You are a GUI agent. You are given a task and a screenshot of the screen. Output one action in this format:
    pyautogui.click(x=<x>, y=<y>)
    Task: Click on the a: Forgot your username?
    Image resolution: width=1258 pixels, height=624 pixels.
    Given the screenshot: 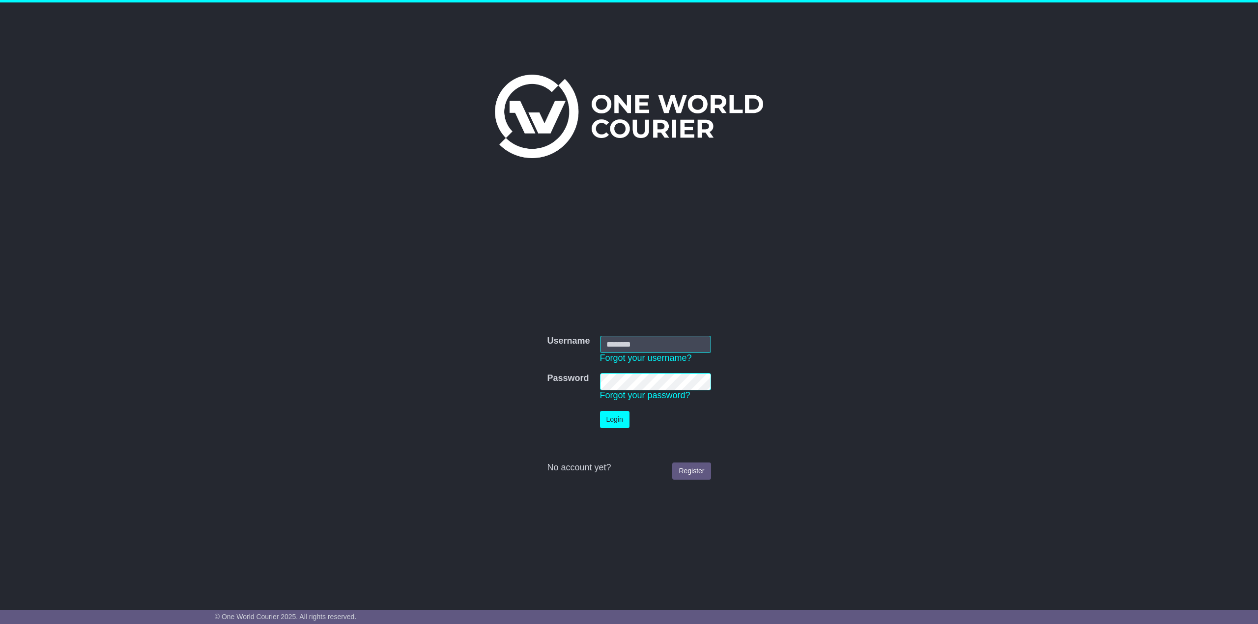 What is the action you would take?
    pyautogui.click(x=645, y=358)
    